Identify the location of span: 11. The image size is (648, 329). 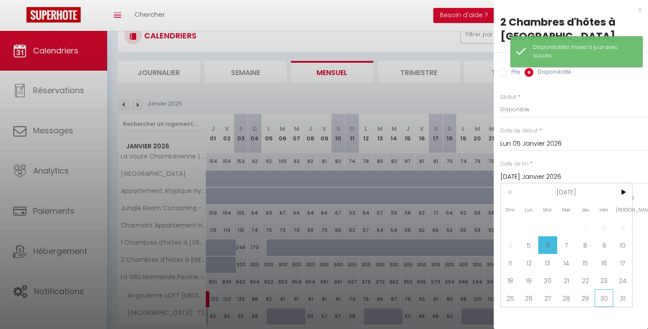
(510, 262).